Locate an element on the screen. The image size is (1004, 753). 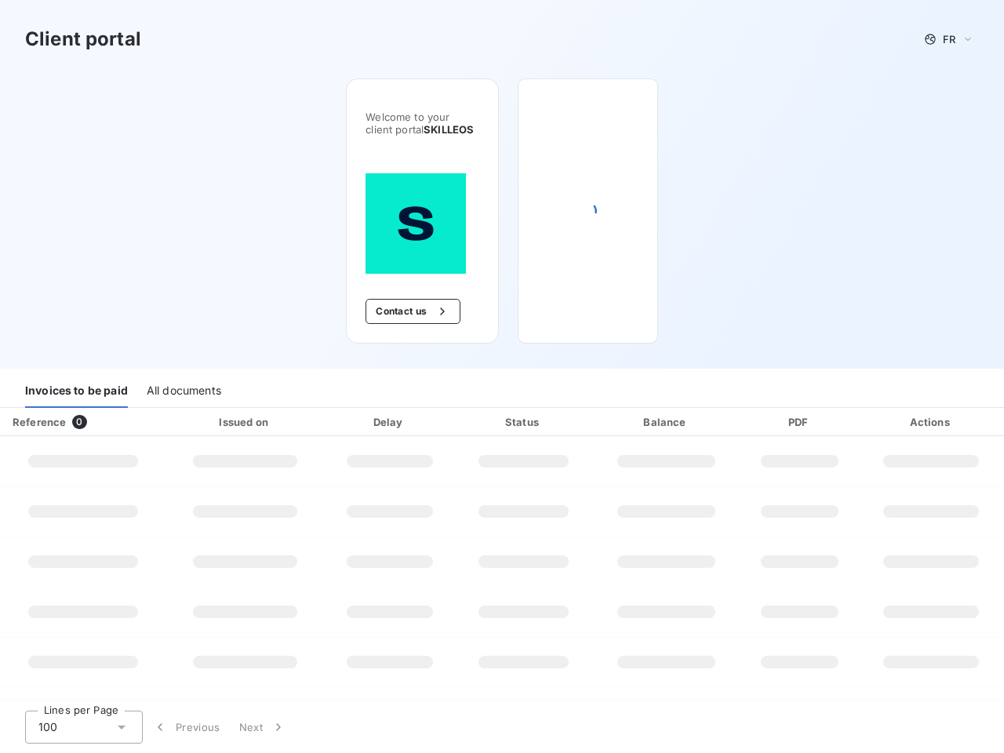
div: PDF is located at coordinates (800, 422).